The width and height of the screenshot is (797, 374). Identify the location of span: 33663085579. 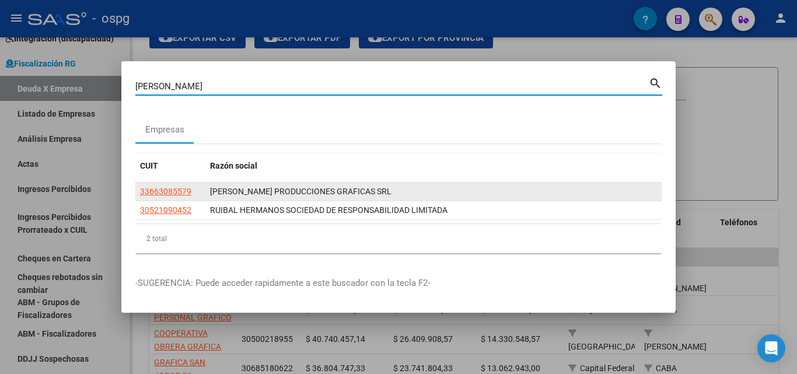
(166, 191).